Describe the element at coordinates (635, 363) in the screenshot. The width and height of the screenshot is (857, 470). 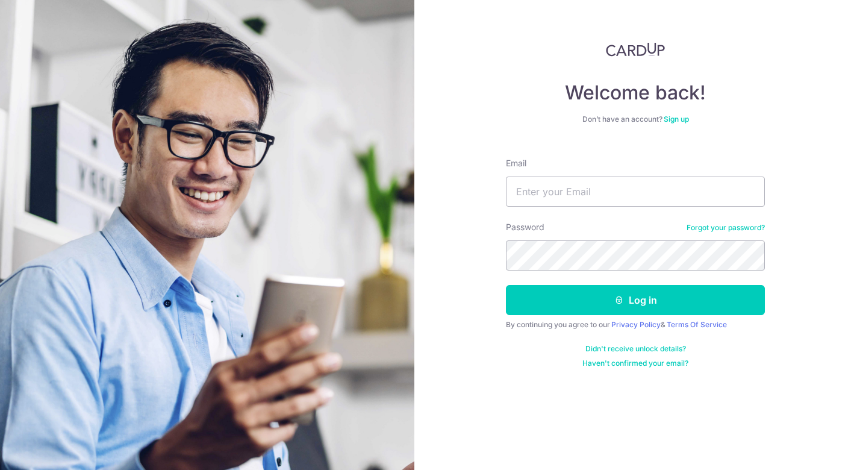
I see `a: Haven't confirmed your email?` at that location.